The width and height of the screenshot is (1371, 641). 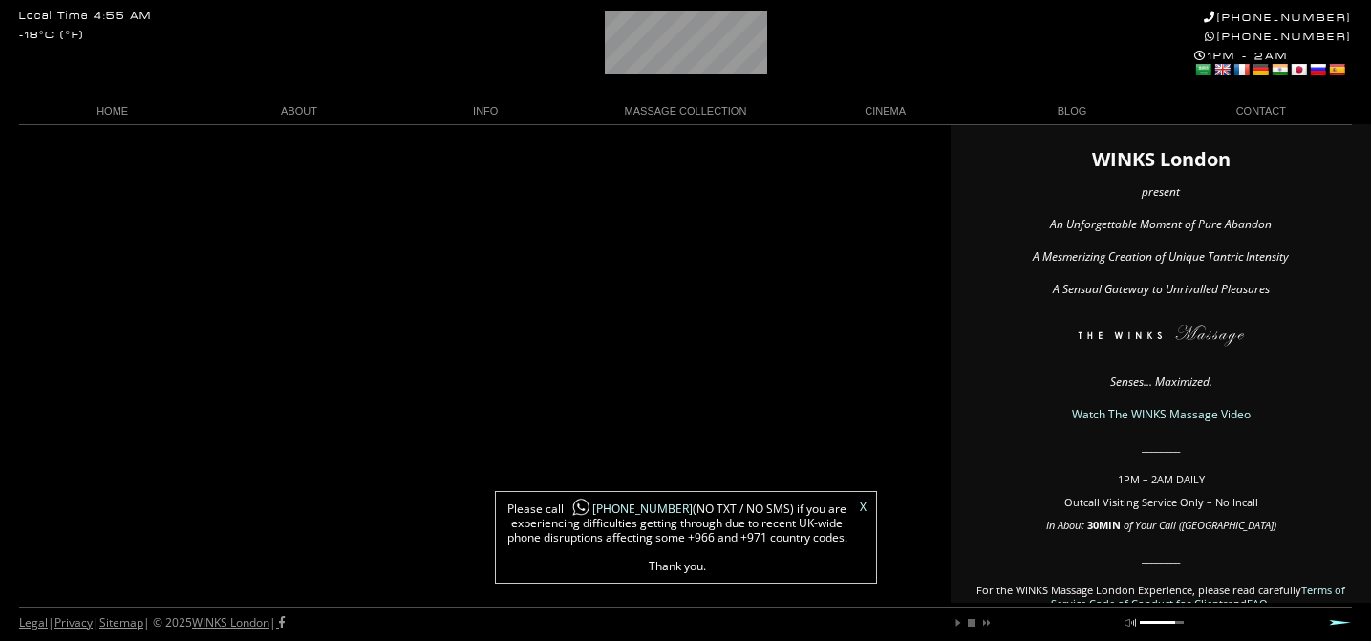 What do you see at coordinates (1298, 70) in the screenshot?
I see `a: Japanese` at bounding box center [1298, 70].